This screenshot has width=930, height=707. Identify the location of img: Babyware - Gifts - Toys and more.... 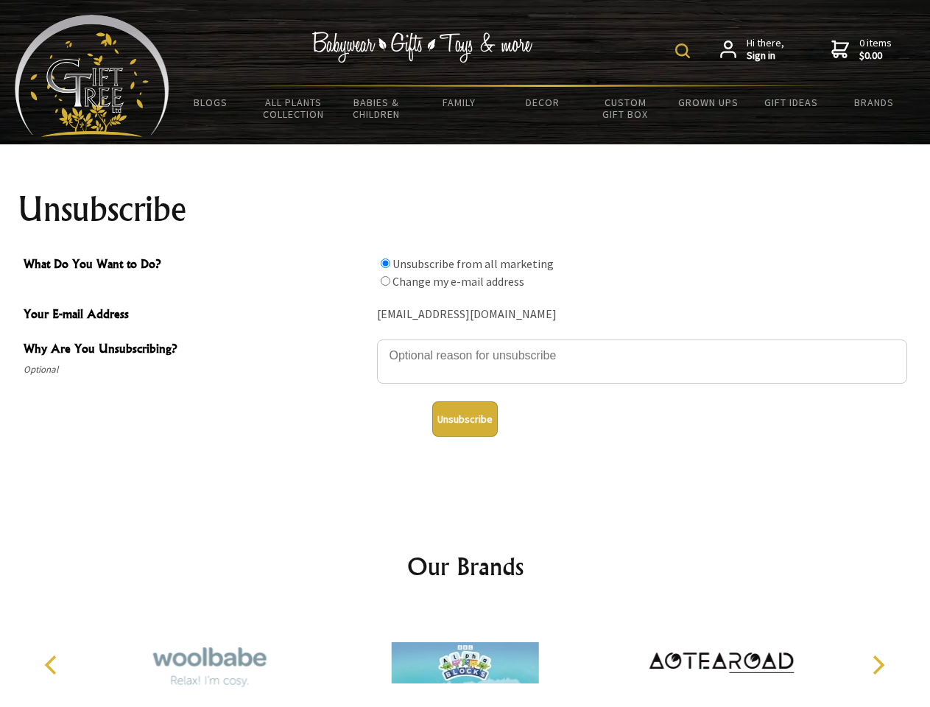
(92, 76).